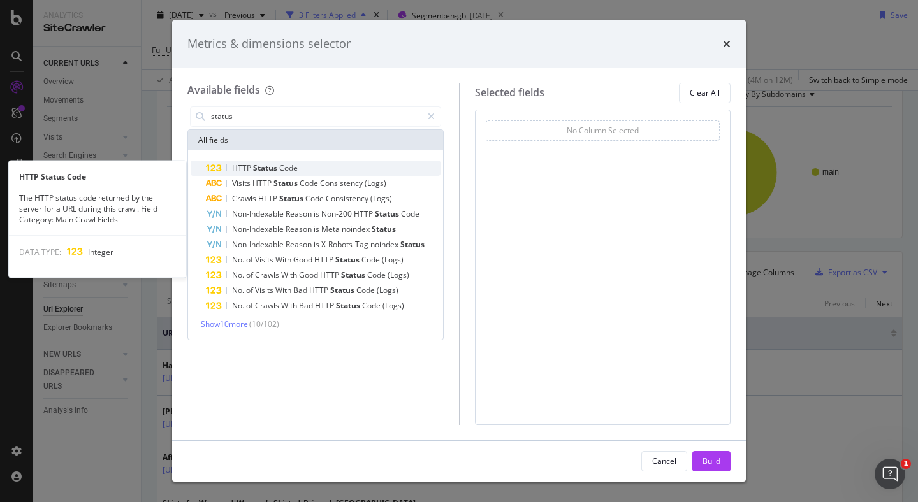  I want to click on span: ( 10 / 102 ), so click(264, 324).